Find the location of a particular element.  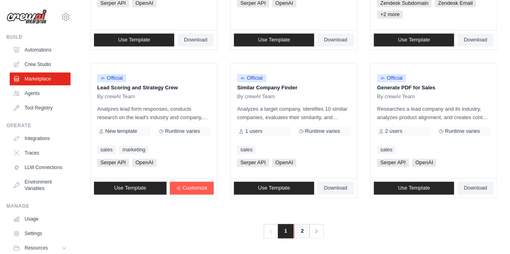

p: Lead Scoring and Strategy Crew is located at coordinates (154, 88).